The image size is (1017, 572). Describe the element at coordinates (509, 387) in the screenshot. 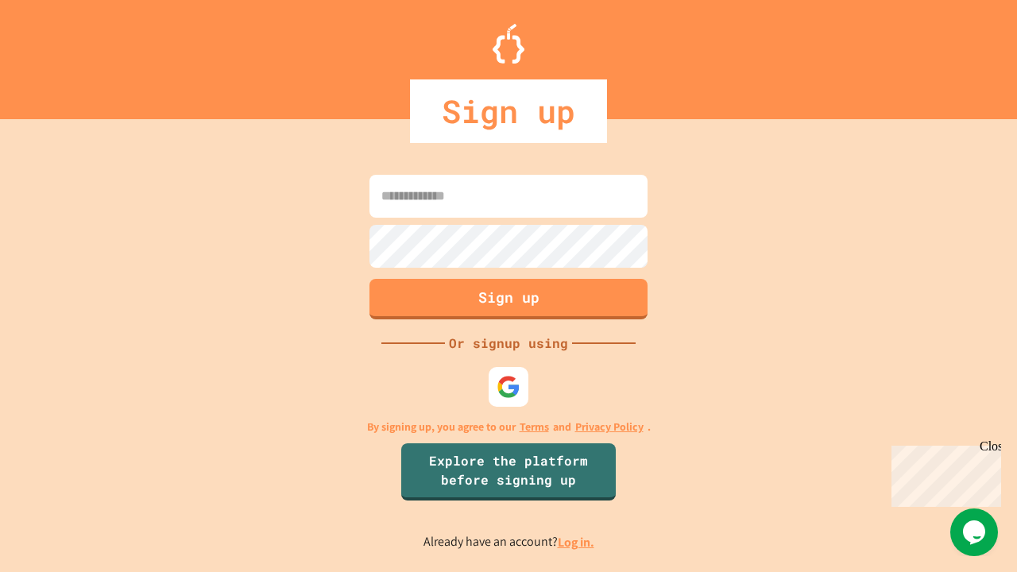

I see `img: google-icon.svg` at that location.